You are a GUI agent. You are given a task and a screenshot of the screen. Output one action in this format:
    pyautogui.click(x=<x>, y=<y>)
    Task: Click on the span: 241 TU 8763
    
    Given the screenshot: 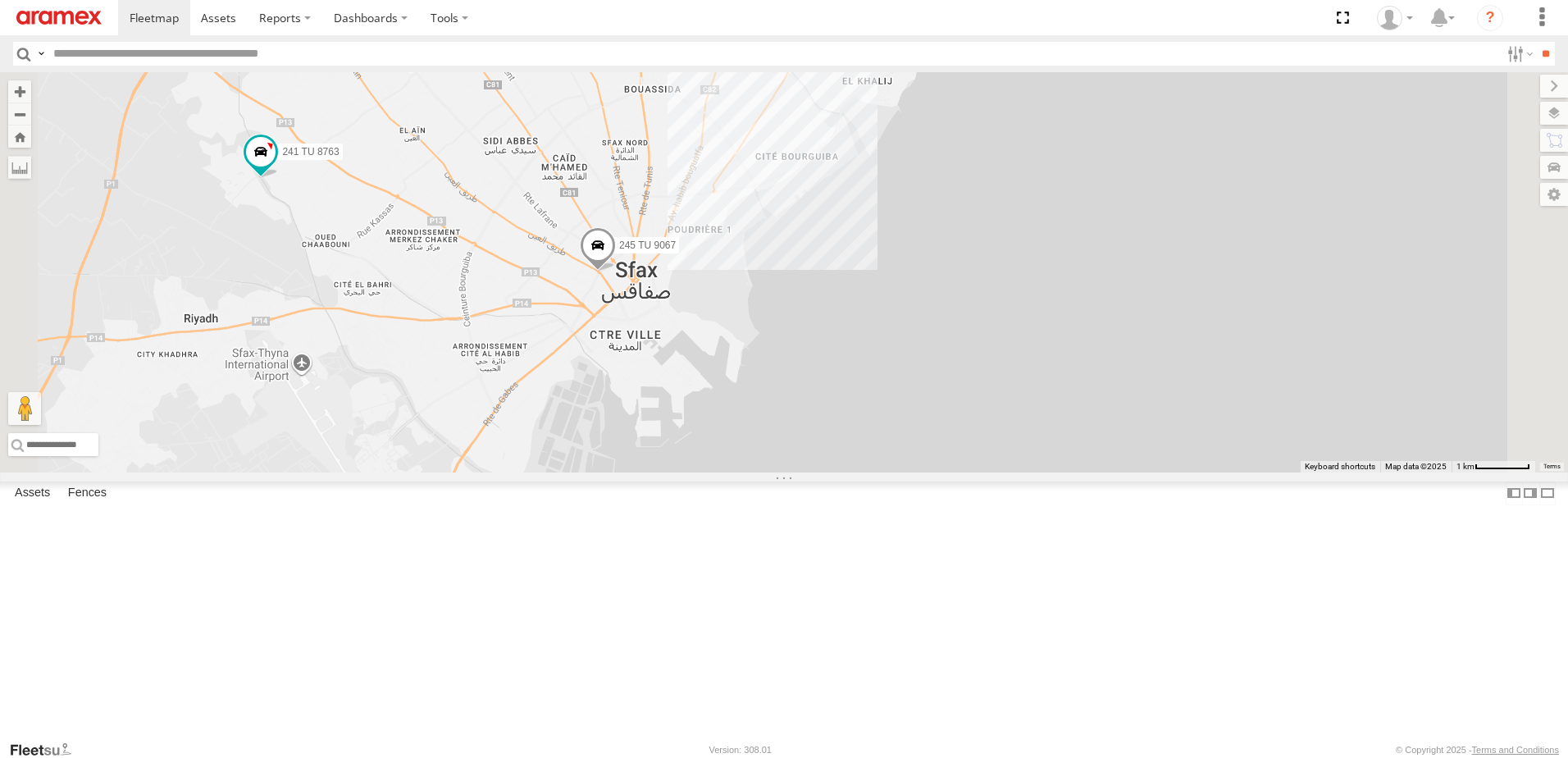 What is the action you would take?
    pyautogui.click(x=310, y=152)
    